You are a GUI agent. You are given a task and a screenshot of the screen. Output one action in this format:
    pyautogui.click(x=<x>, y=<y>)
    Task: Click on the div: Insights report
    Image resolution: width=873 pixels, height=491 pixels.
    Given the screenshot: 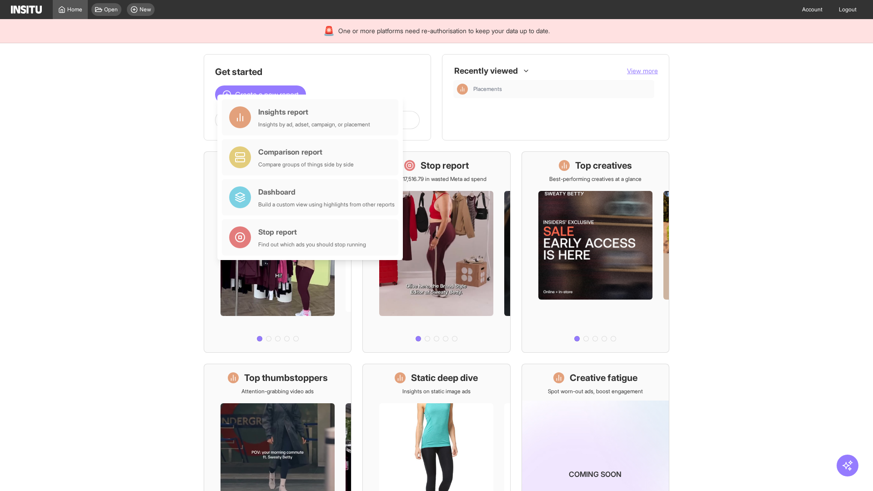 What is the action you would take?
    pyautogui.click(x=314, y=112)
    